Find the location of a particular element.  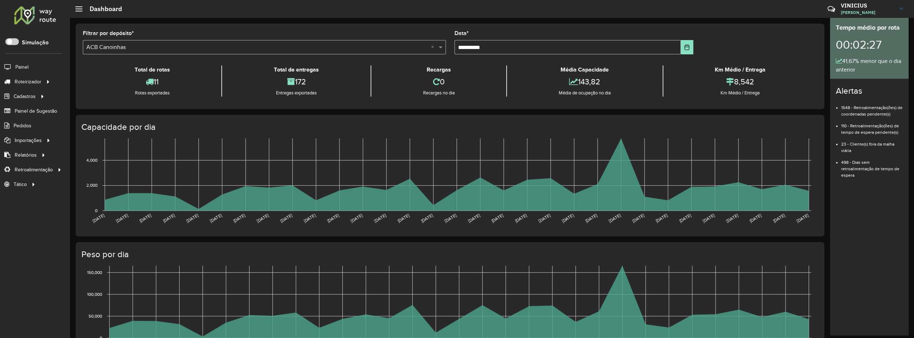

div: Recargas is located at coordinates (439, 70).